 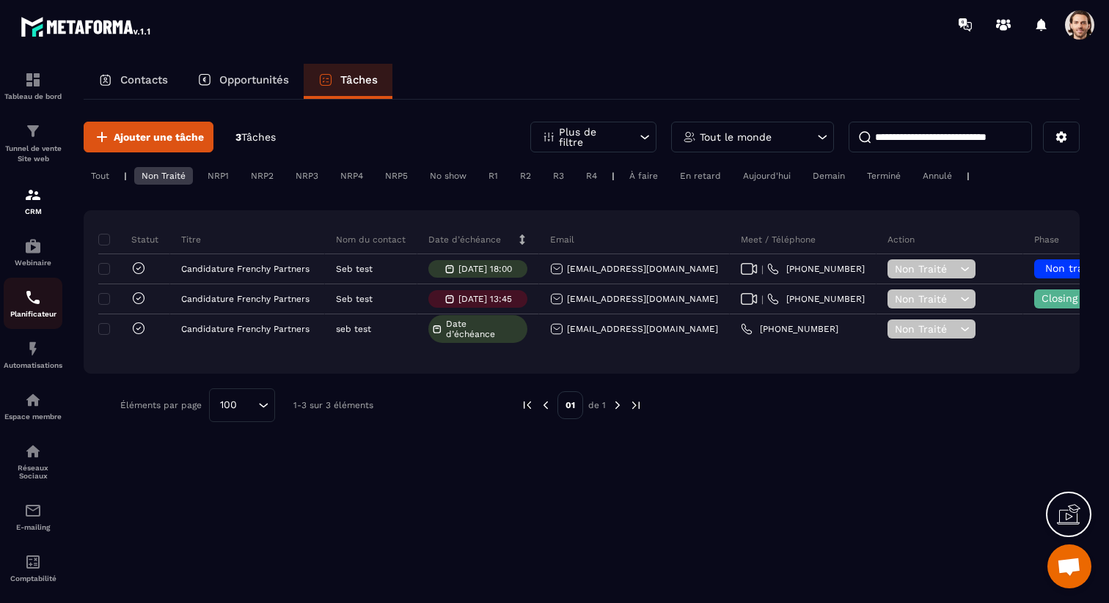 I want to click on div: Terminé, so click(x=884, y=176).